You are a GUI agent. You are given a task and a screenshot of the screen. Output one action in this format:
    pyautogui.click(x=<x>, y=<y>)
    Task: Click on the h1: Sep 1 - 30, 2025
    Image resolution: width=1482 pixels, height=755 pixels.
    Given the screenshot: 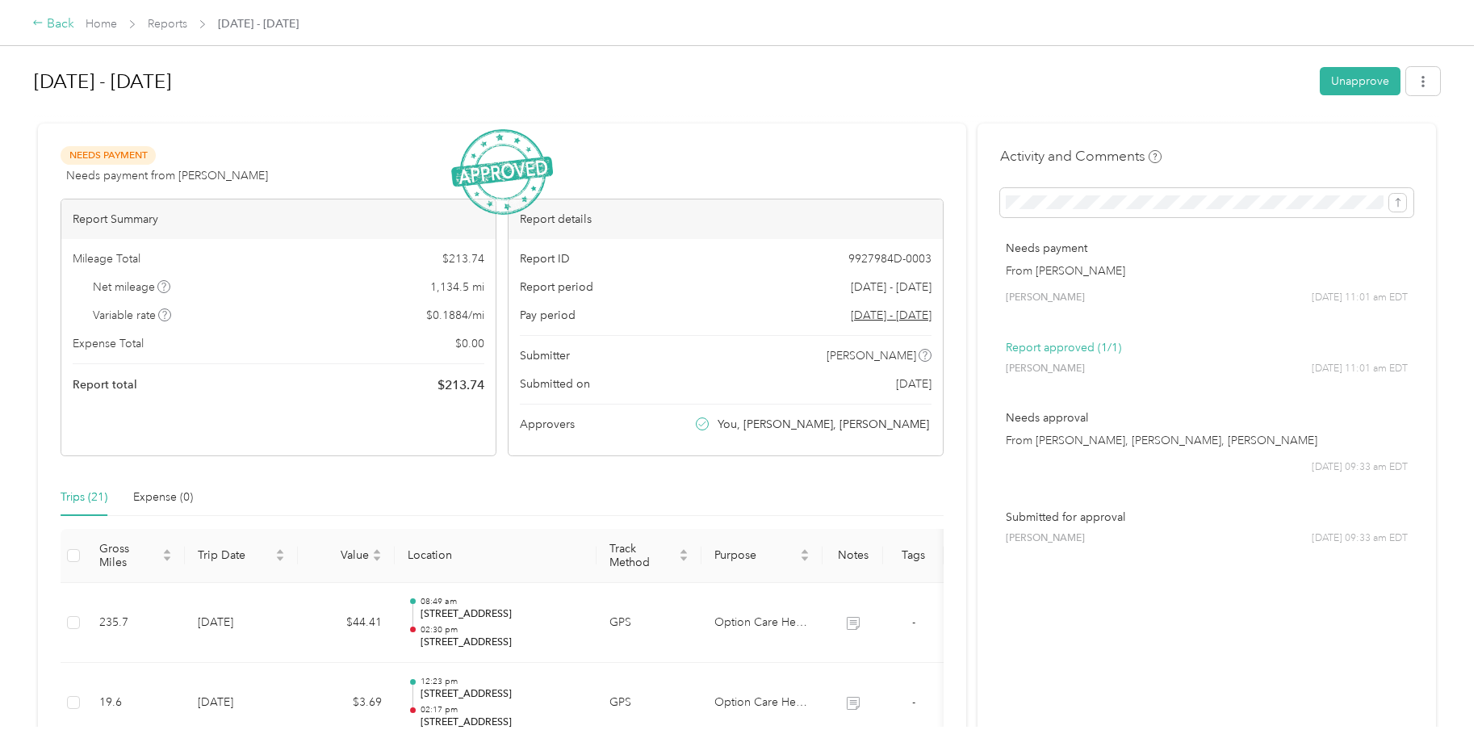 What is the action you would take?
    pyautogui.click(x=671, y=82)
    